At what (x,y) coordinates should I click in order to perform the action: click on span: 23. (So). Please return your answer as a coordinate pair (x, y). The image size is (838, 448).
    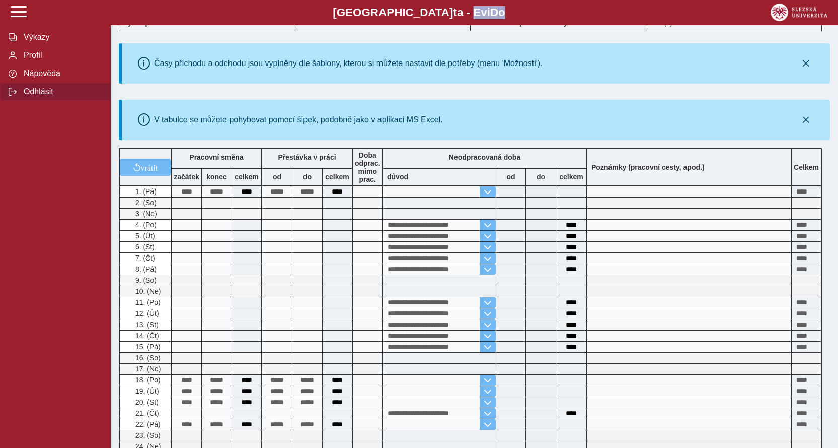
    Looking at the image, I should click on (147, 435).